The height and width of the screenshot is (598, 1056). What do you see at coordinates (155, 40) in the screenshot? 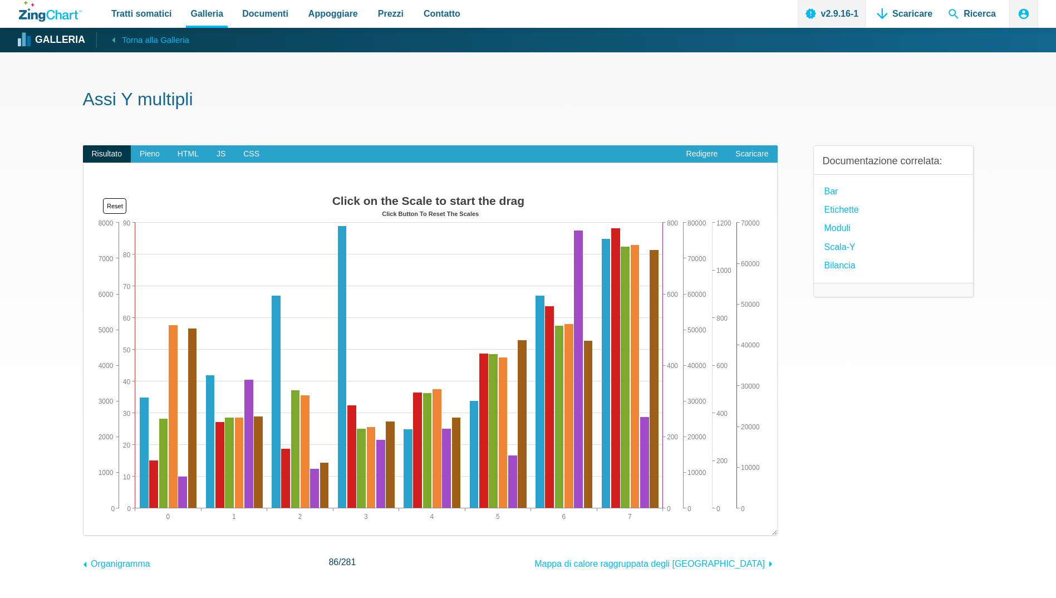
I see `span: Torna alla Galleria` at bounding box center [155, 40].